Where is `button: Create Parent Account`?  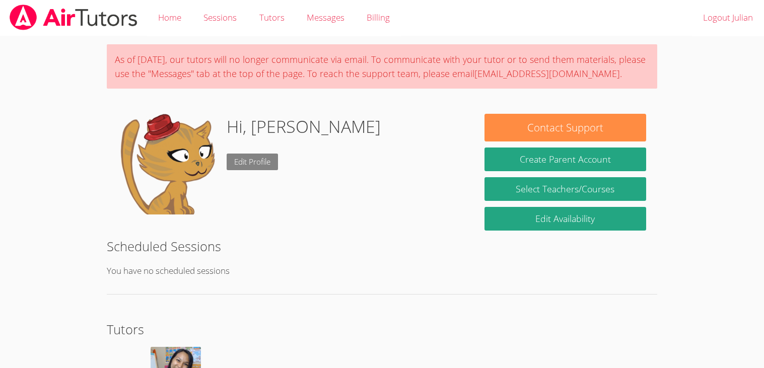
button: Create Parent Account is located at coordinates (565, 159).